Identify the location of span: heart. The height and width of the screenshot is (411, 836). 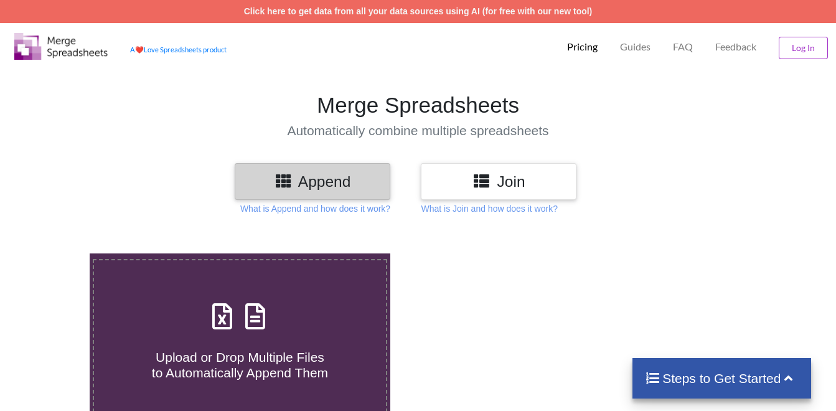
(139, 49).